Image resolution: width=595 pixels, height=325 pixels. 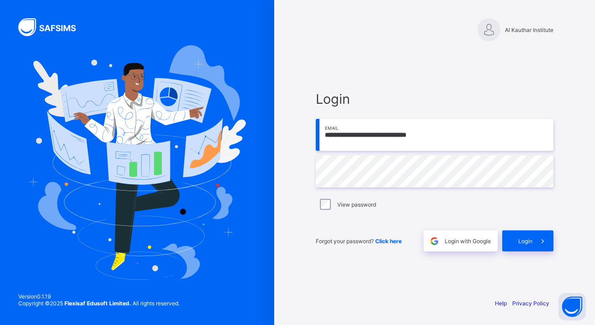 What do you see at coordinates (388, 241) in the screenshot?
I see `a: Click here` at bounding box center [388, 241].